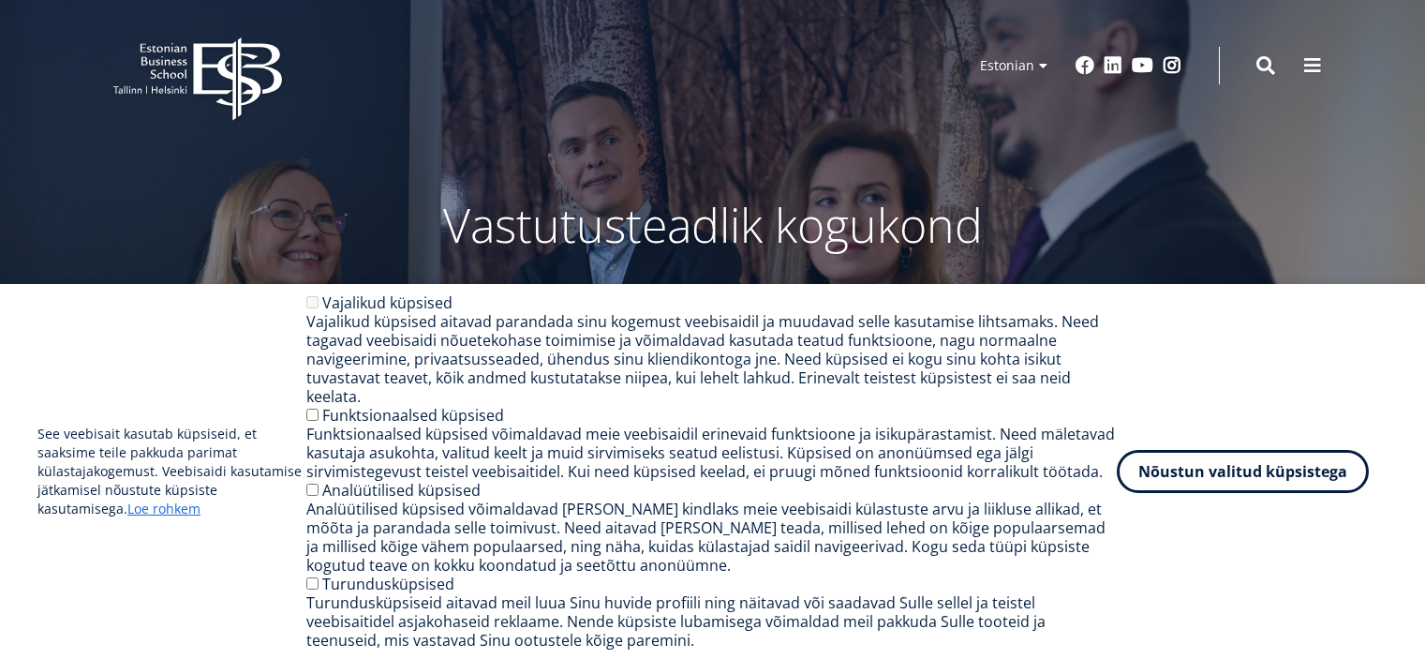  Describe the element at coordinates (1113, 66) in the screenshot. I see `a: Linkedin` at that location.